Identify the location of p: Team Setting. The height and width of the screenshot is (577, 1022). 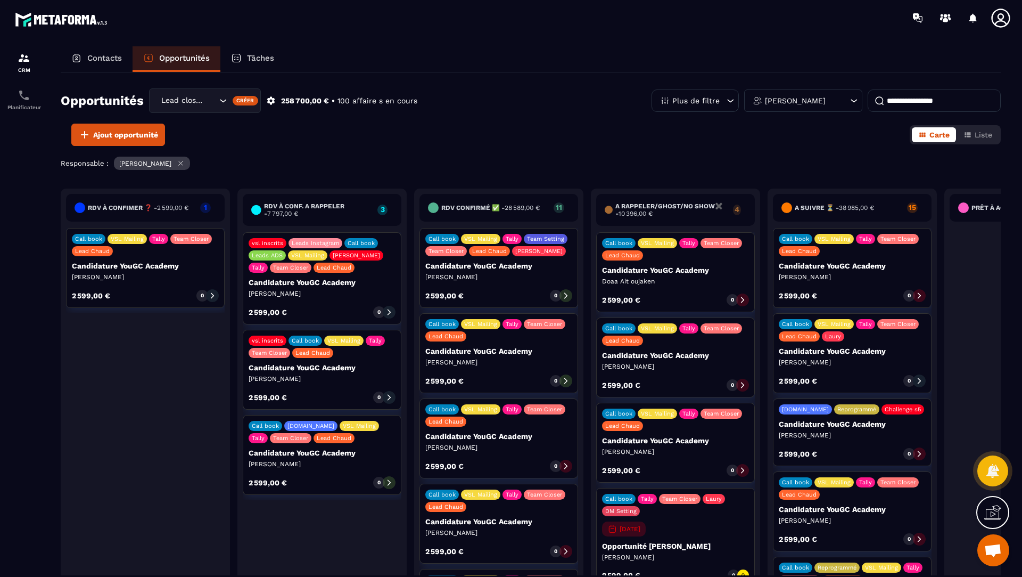
(546, 239).